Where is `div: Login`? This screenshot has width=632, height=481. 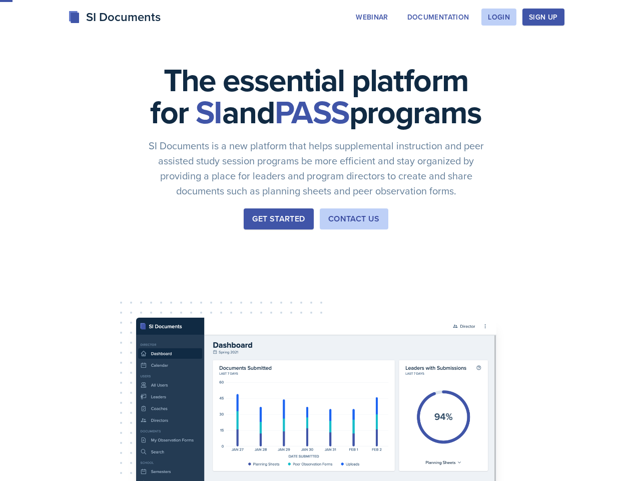
div: Login is located at coordinates (499, 17).